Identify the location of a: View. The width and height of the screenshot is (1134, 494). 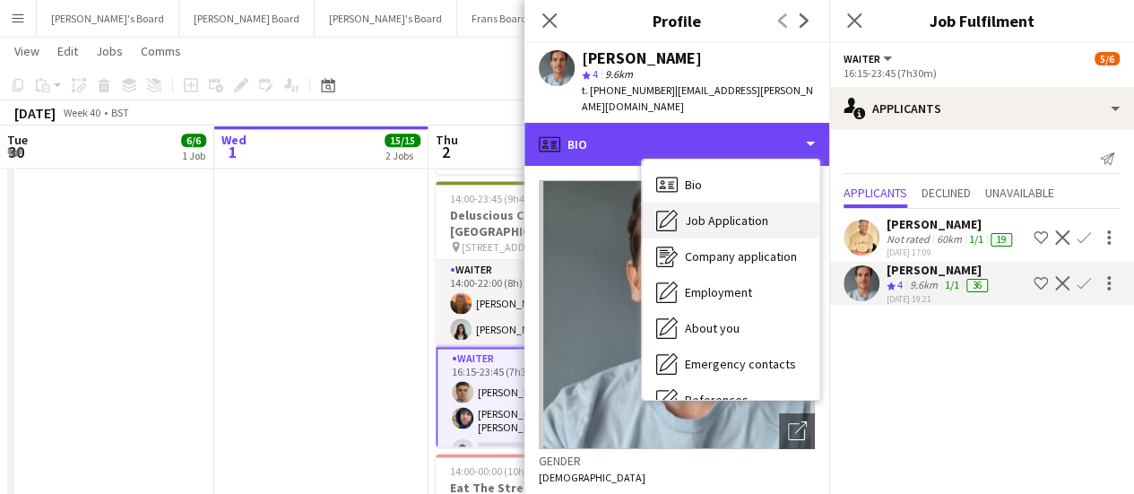
(27, 51).